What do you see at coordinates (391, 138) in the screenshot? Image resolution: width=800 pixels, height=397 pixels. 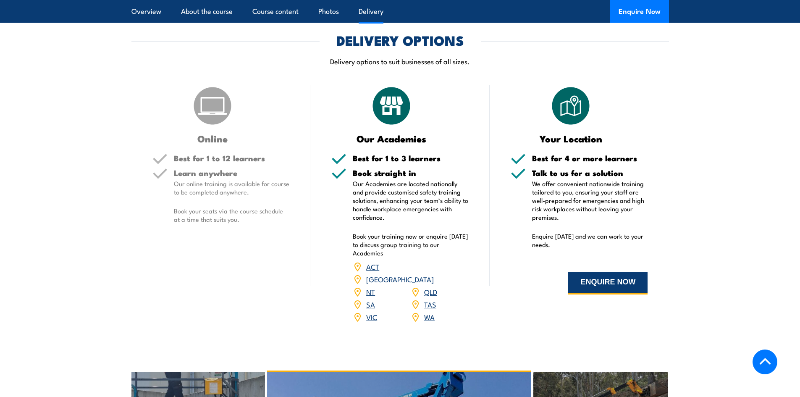 I see `h3: Our Academies` at bounding box center [391, 138].